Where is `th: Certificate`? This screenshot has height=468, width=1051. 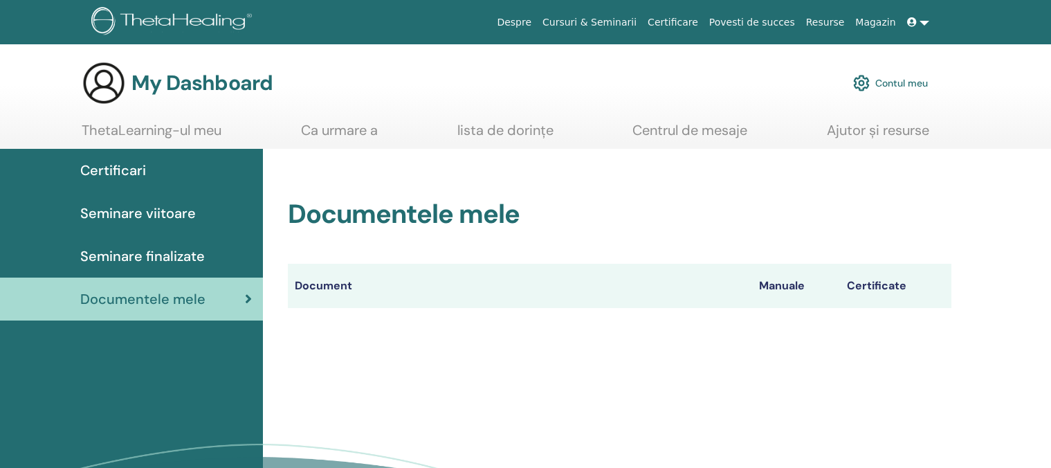 th: Certificate is located at coordinates (895, 286).